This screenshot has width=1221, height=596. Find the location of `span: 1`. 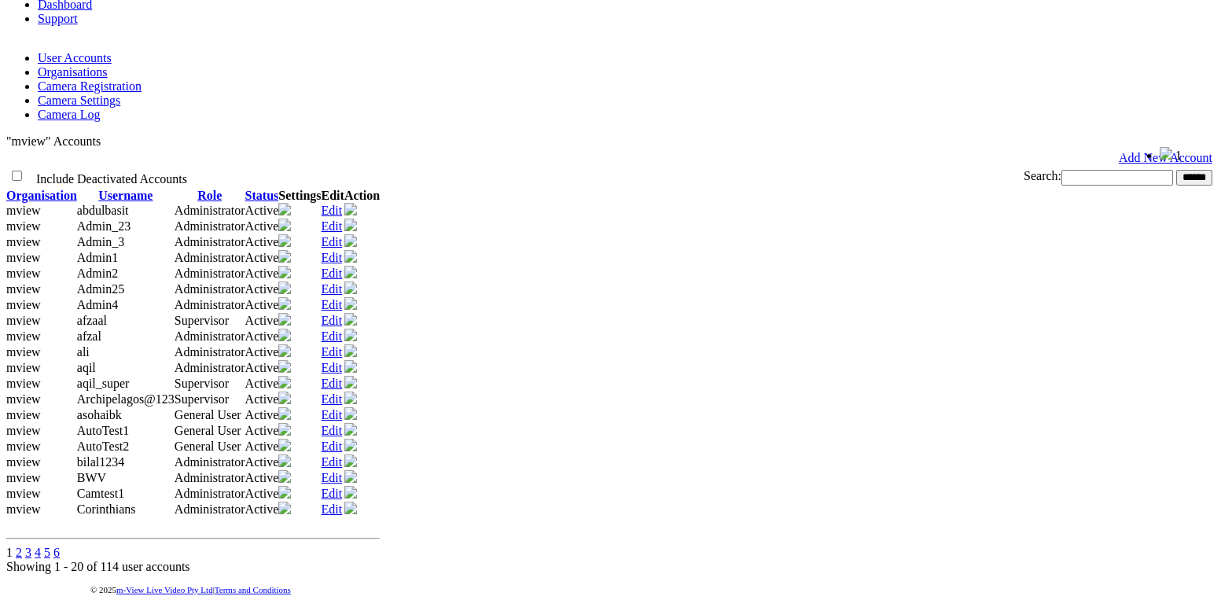

span: 1 is located at coordinates (9, 552).